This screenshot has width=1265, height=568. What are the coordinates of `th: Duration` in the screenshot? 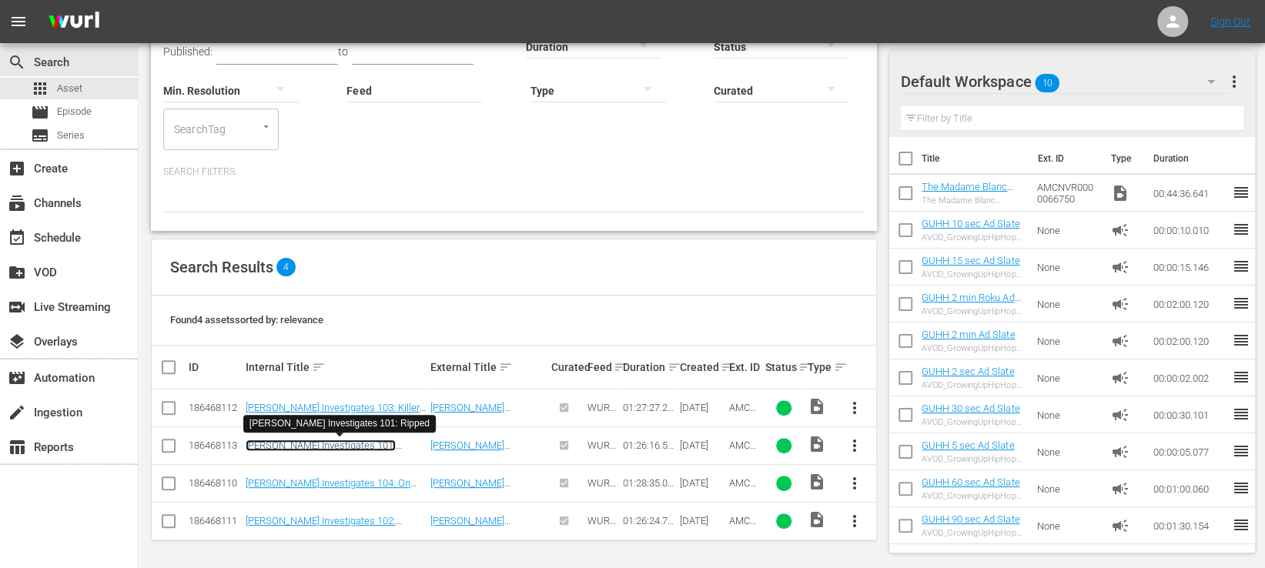 It's located at (1190, 159).